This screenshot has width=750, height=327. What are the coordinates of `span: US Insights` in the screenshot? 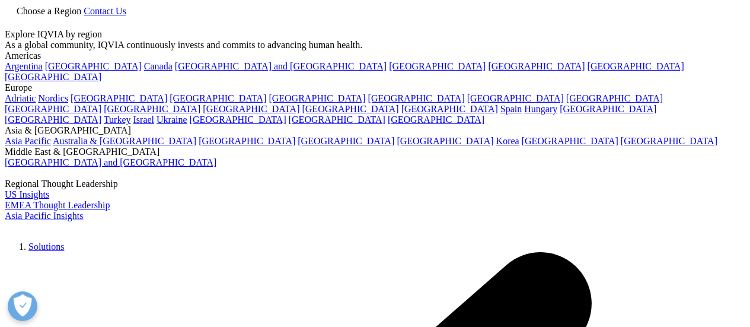 It's located at (27, 195).